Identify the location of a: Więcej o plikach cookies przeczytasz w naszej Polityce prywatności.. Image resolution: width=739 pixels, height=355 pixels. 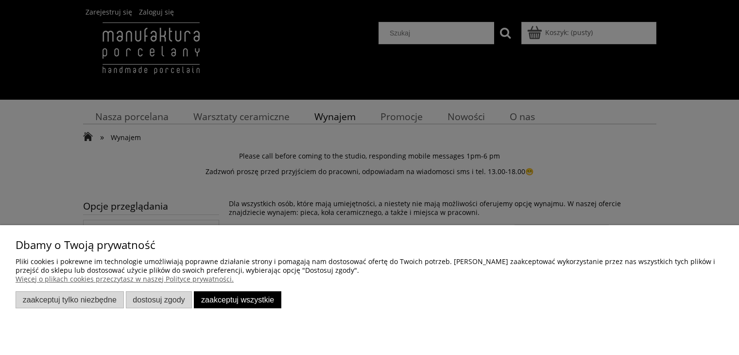
(124, 278).